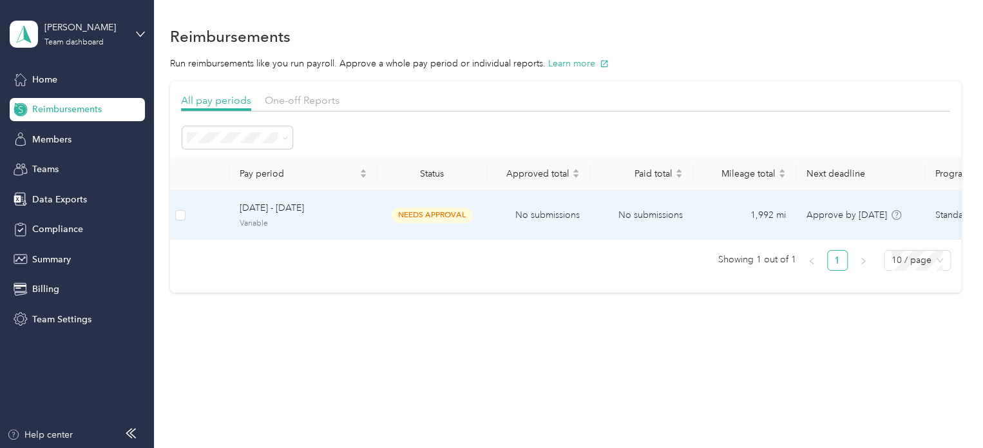 Image resolution: width=983 pixels, height=448 pixels. I want to click on li: 1, so click(838, 260).